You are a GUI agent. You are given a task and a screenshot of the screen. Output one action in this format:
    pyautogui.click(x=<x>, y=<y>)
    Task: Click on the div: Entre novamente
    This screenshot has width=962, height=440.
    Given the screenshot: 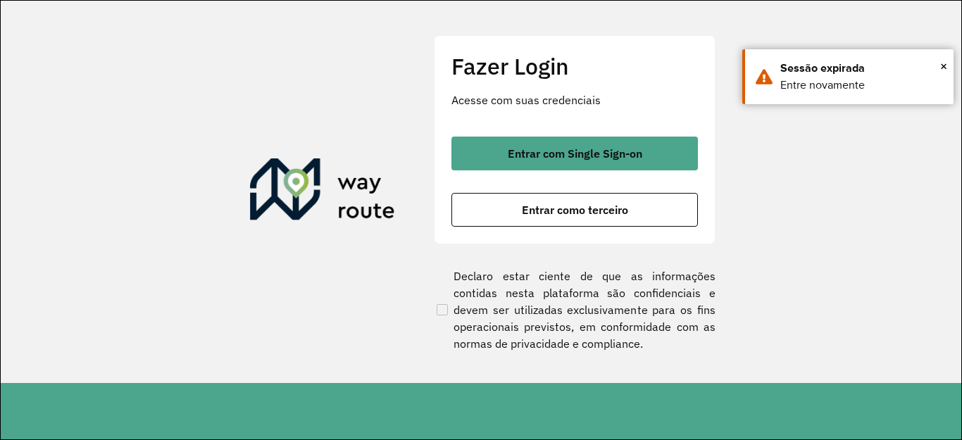 What is the action you would take?
    pyautogui.click(x=861, y=85)
    